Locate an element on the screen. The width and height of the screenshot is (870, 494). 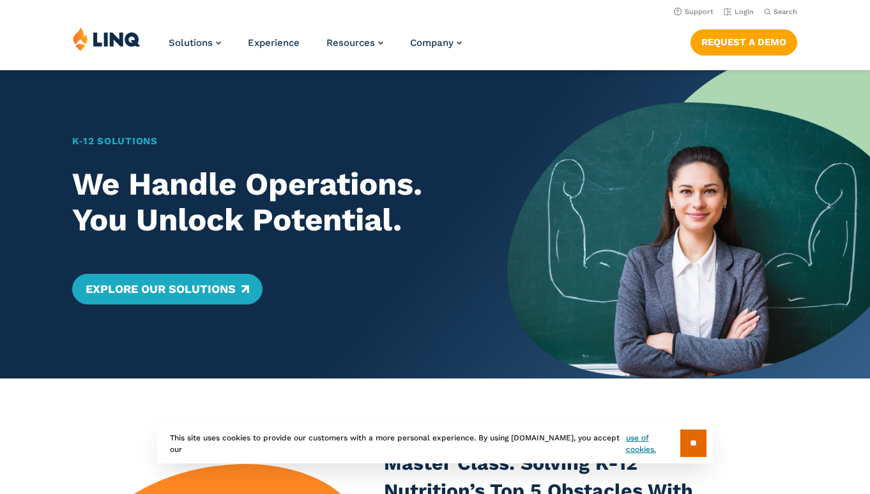
img: LINQ | K‑12 Software is located at coordinates (107, 39).